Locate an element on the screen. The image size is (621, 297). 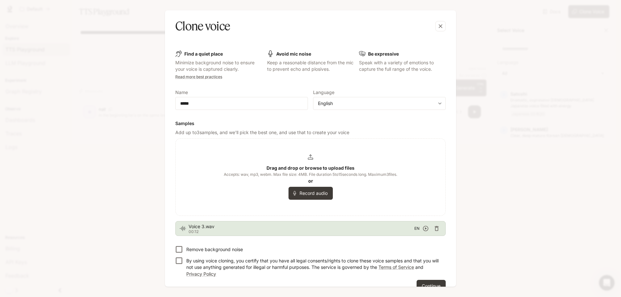
p: Add up to 3 samples, and we'll pick the best one, and use that to create your voice is located at coordinates (310, 133).